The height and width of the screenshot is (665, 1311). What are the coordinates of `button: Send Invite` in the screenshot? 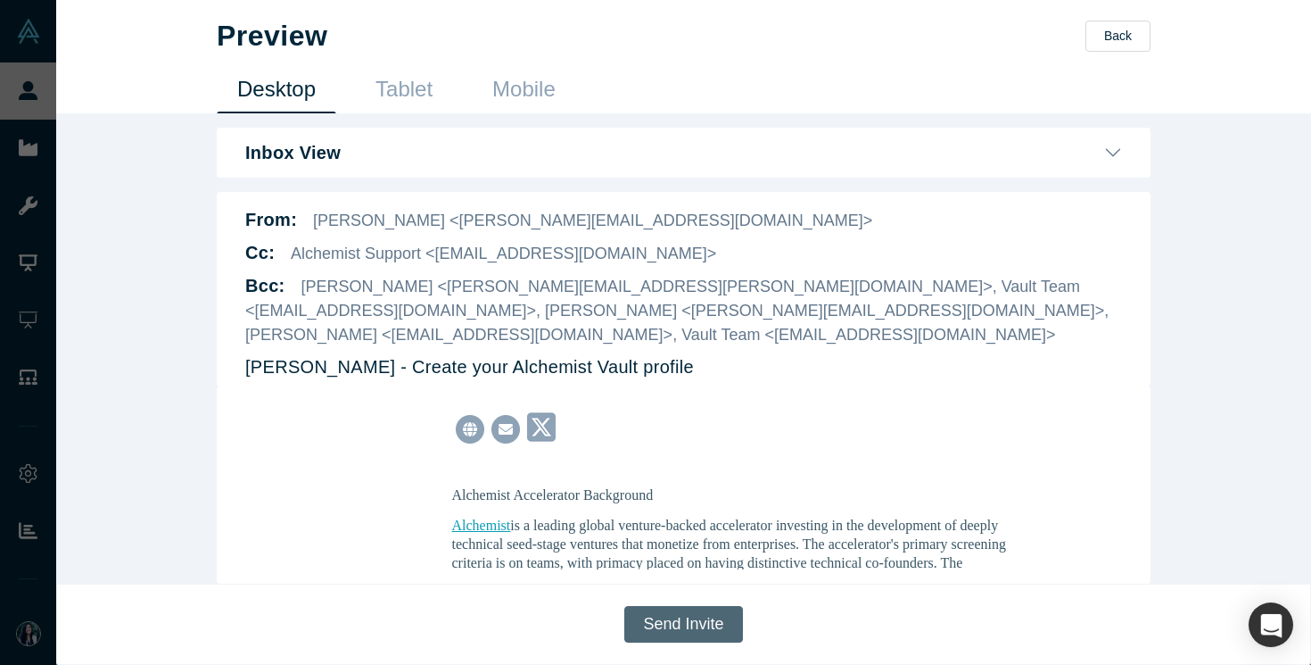 It's located at (683, 624).